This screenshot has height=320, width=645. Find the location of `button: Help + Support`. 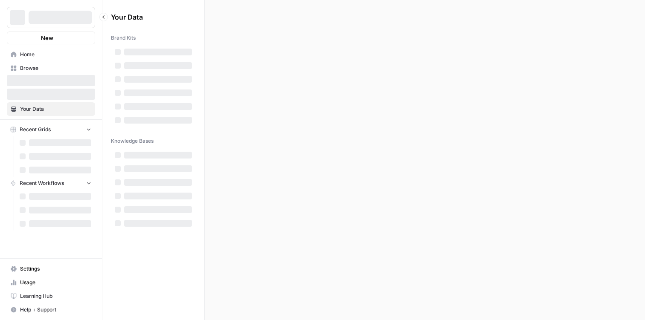

button: Help + Support is located at coordinates (51, 310).